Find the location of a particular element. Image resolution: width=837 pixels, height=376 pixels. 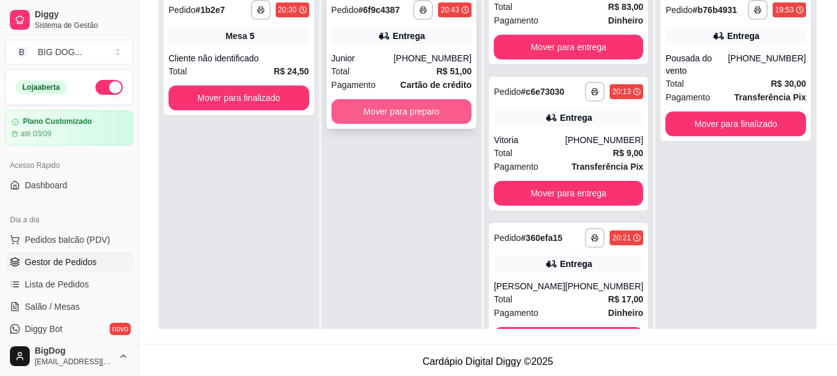

button: Pedidos balcão (PDV) is located at coordinates (69, 240).